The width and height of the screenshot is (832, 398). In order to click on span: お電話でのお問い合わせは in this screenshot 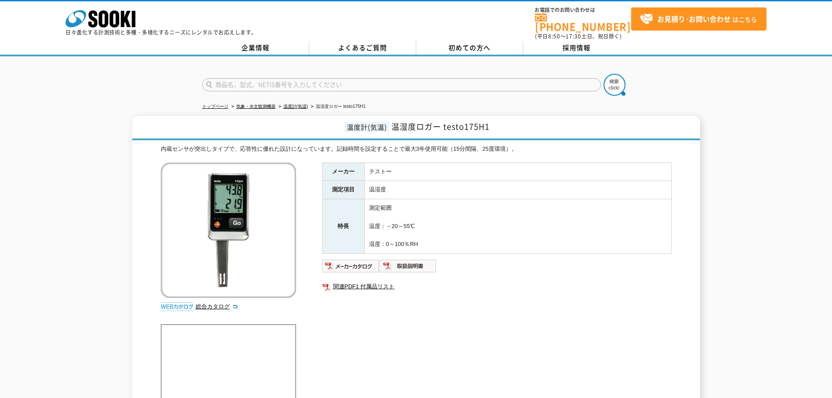, I will do `click(583, 10)`.